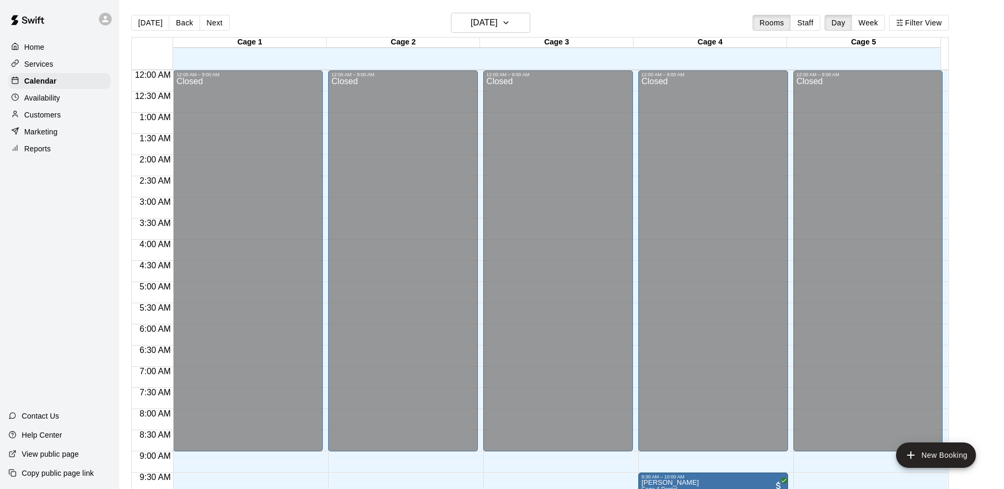 This screenshot has width=1004, height=489. Describe the element at coordinates (59, 149) in the screenshot. I see `div: Reports` at that location.